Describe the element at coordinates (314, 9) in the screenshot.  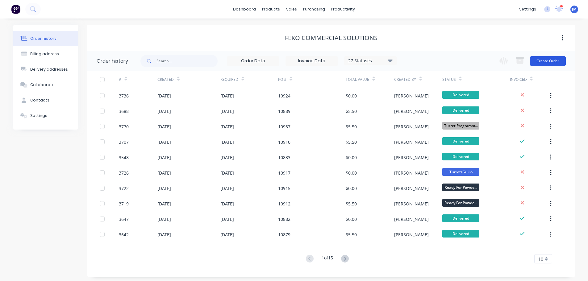
I see `div: purchasing` at that location.